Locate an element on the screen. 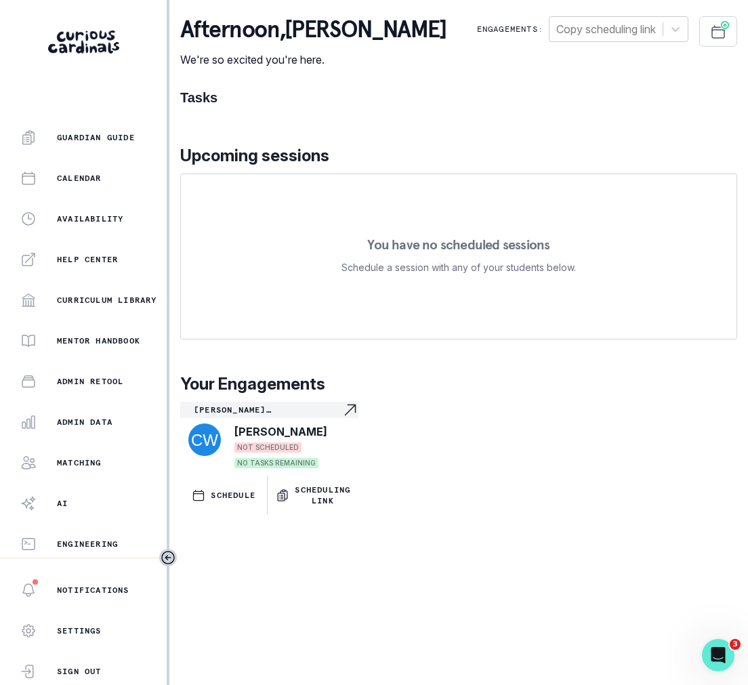 Image resolution: width=748 pixels, height=685 pixels. p: SCHEDULE is located at coordinates (233, 496).